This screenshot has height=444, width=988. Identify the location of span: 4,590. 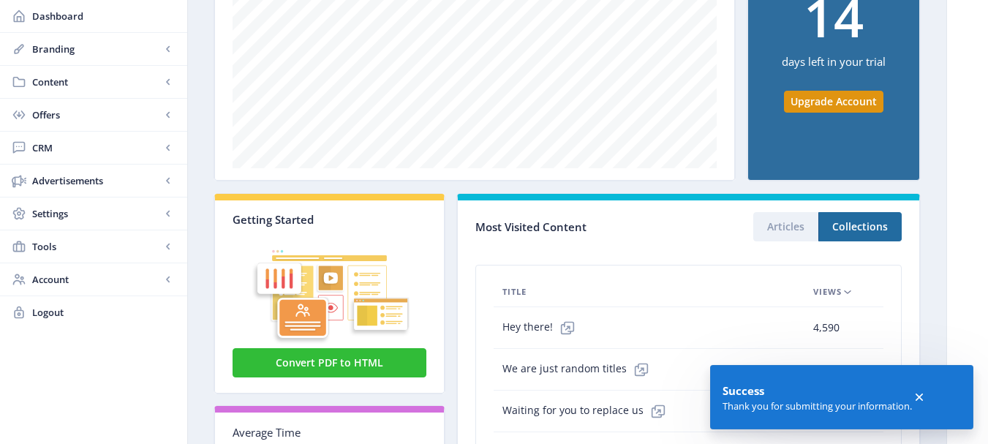
(826, 327).